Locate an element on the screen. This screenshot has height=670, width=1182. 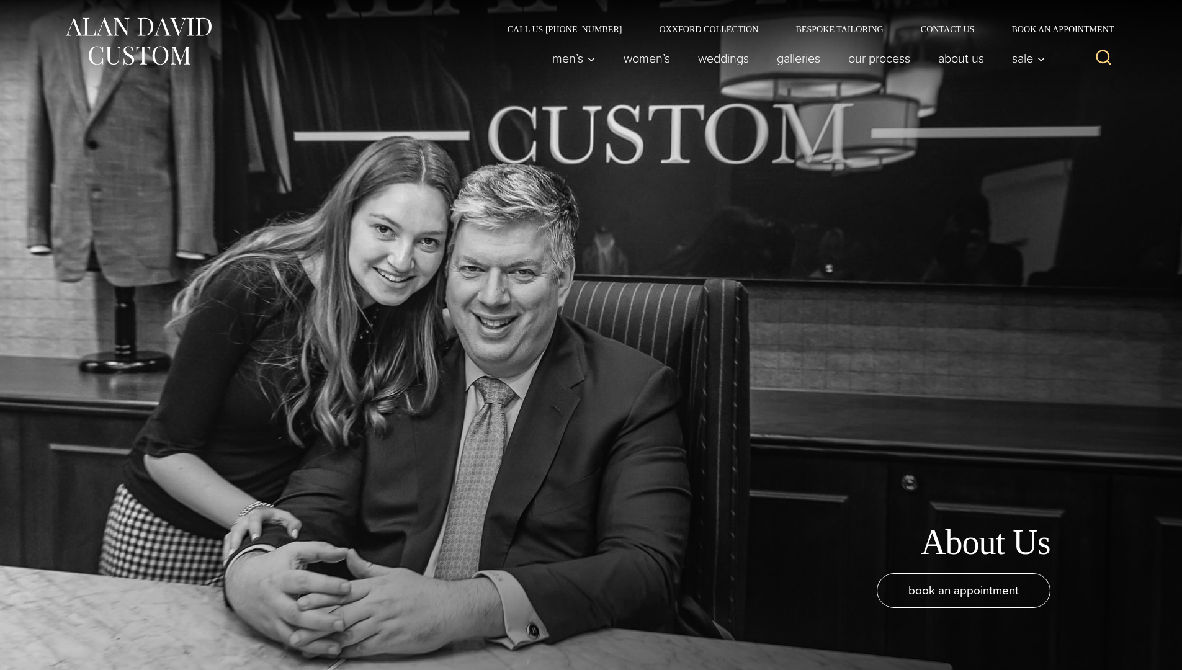
a: weddings is located at coordinates (723, 58).